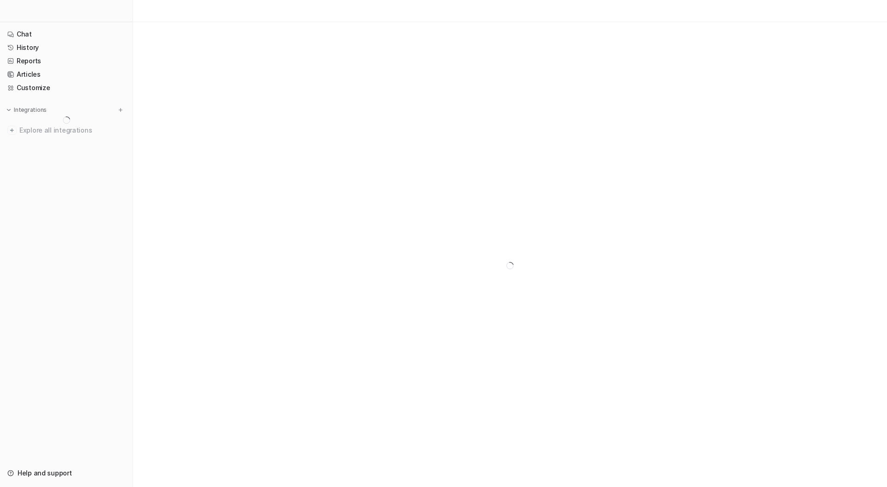 The height and width of the screenshot is (487, 887). I want to click on button: Integrations, so click(26, 110).